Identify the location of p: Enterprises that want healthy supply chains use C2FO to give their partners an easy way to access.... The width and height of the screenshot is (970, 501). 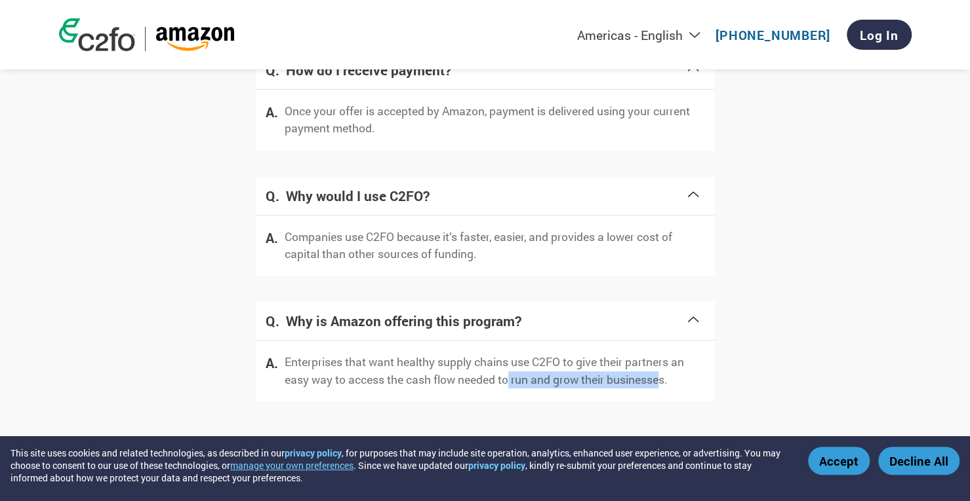
(494, 371).